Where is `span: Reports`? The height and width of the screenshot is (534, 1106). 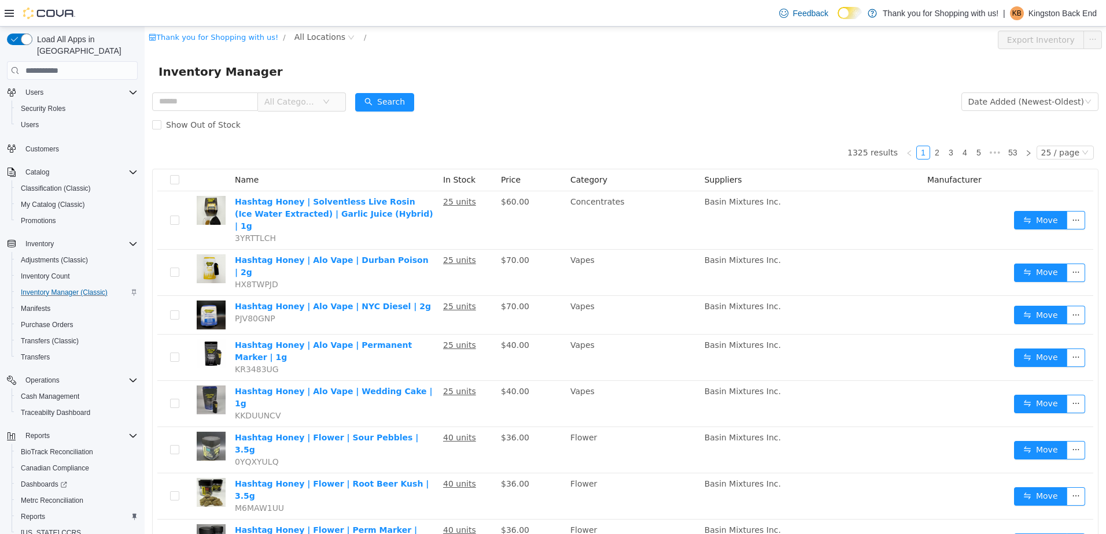 span: Reports is located at coordinates (79, 436).